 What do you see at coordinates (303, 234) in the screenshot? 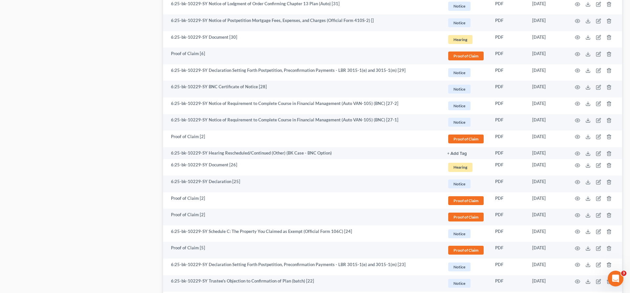
I see `td: 6:25-bk-10229-SY Schedule C: The Property You Claimed as Exempt (Official Form 106C) [24]` at bounding box center [303, 234].